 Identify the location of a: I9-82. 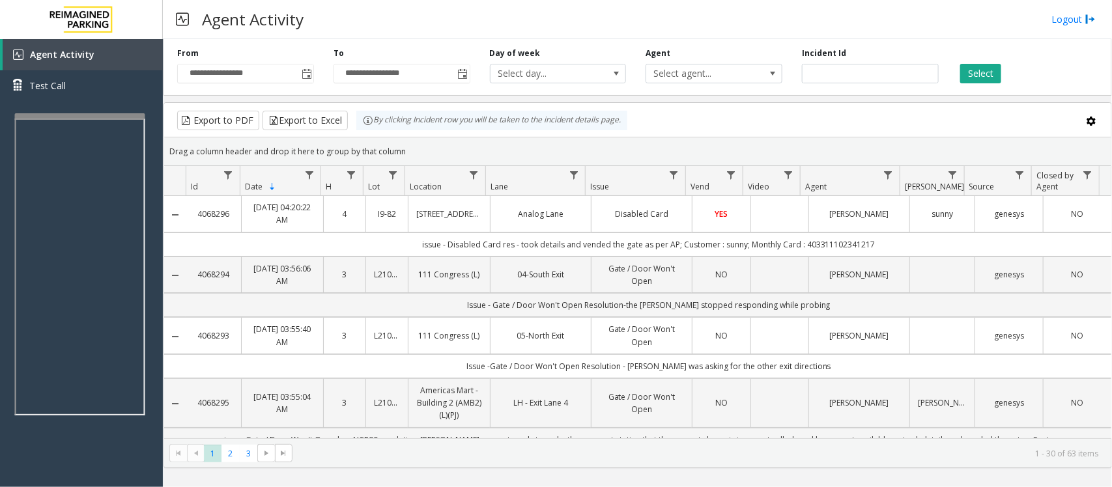
(387, 214).